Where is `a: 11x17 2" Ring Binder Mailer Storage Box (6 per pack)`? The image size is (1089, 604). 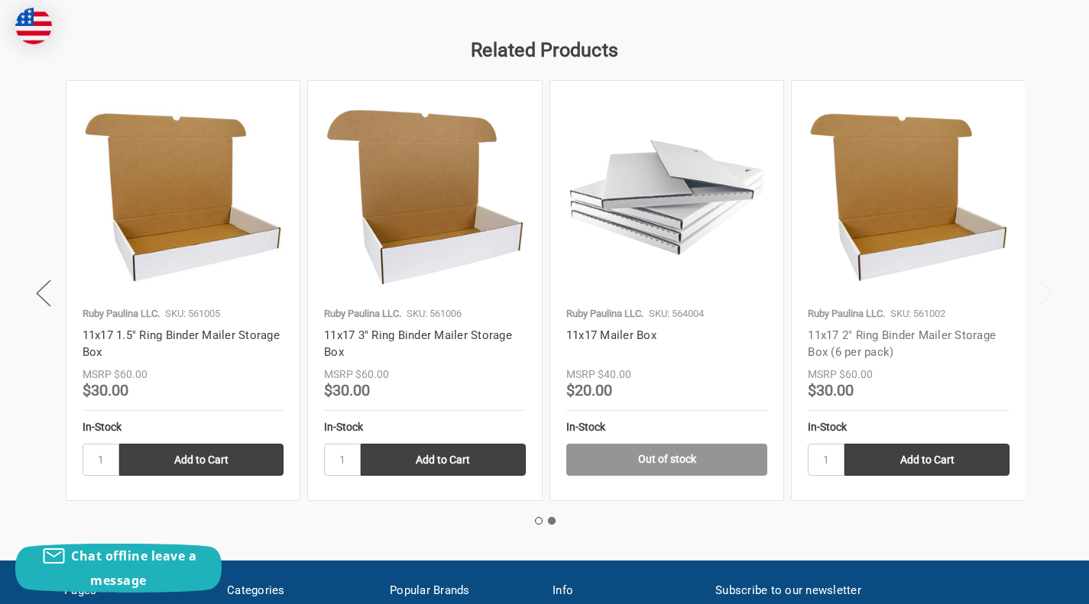 a: 11x17 2" Ring Binder Mailer Storage Box (6 per pack) is located at coordinates (902, 344).